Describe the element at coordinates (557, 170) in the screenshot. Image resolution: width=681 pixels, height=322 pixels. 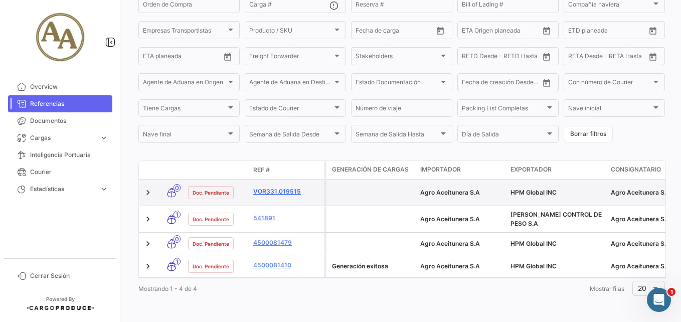
I see `datatable-header-cell: Exportador` at that location.